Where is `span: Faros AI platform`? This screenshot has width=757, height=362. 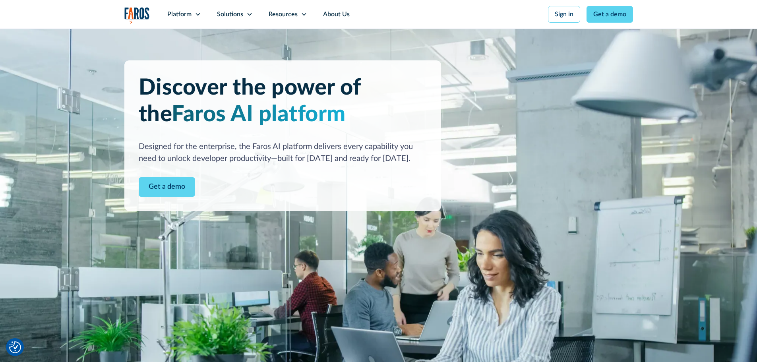
span: Faros AI platform is located at coordinates (259, 114).